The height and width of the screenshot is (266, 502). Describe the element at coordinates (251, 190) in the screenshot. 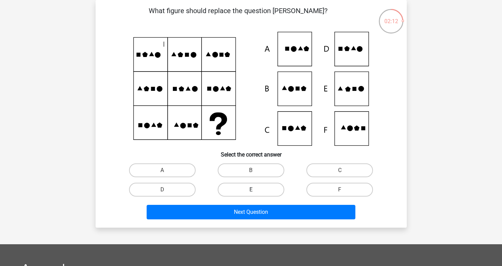

I see `label: E` at that location.